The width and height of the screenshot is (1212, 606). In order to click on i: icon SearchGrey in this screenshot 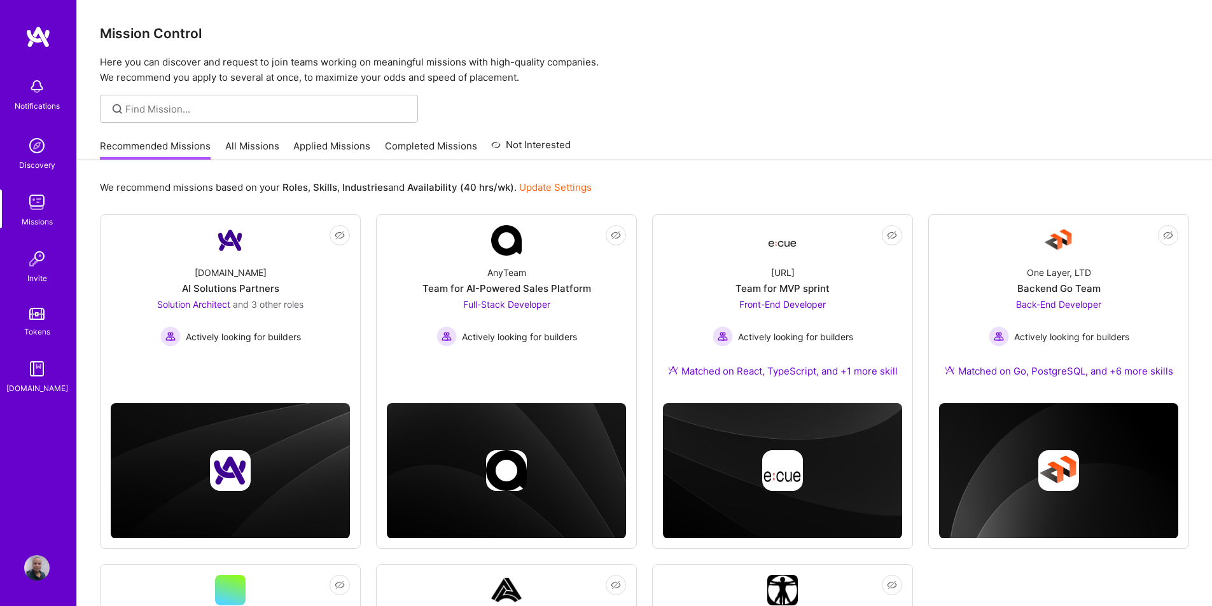, I will do `click(117, 109)`.